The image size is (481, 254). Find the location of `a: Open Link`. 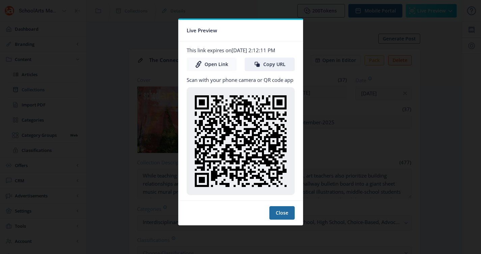

a: Open Link is located at coordinates (211, 64).